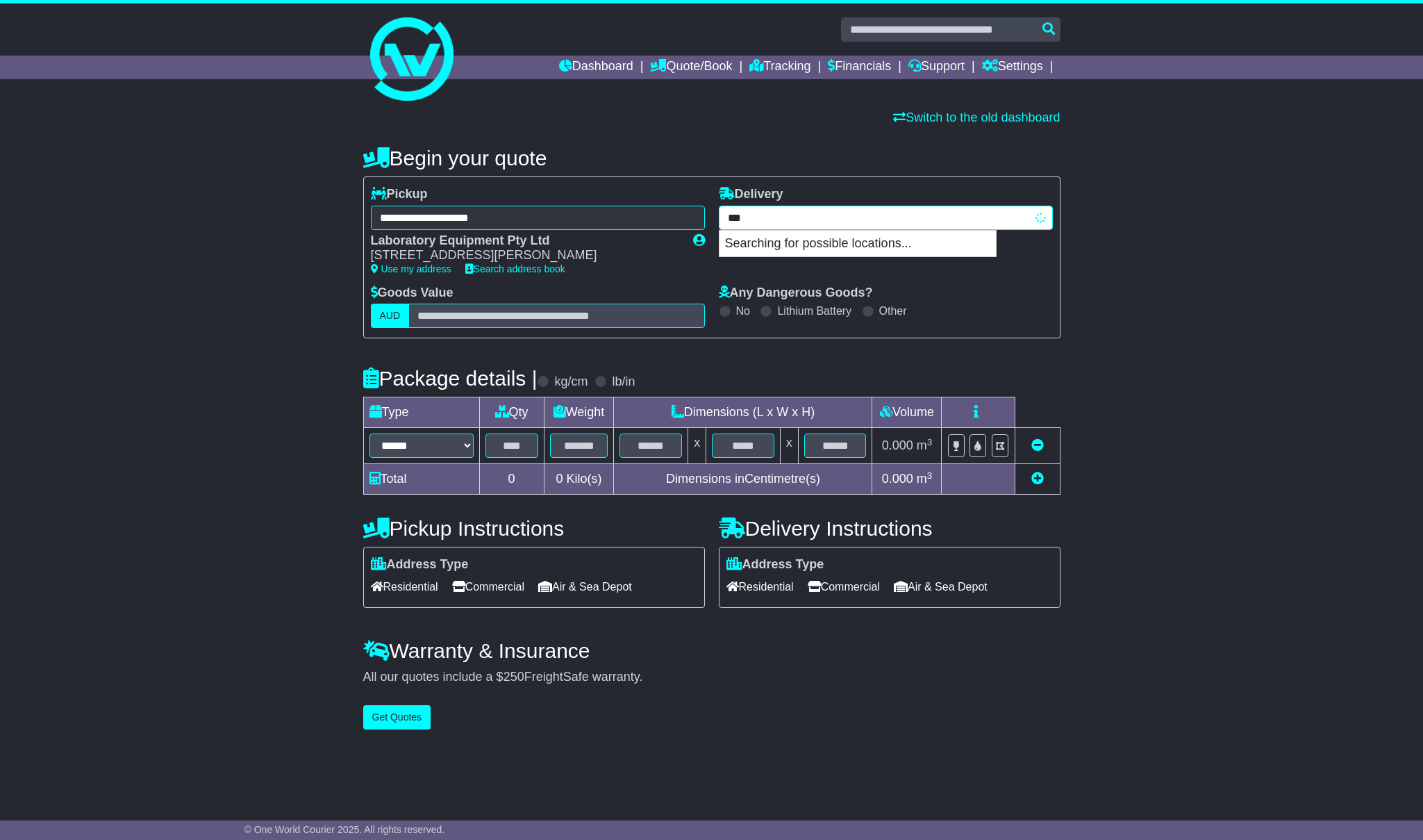  Describe the element at coordinates (743, 311) in the screenshot. I see `label: No` at that location.